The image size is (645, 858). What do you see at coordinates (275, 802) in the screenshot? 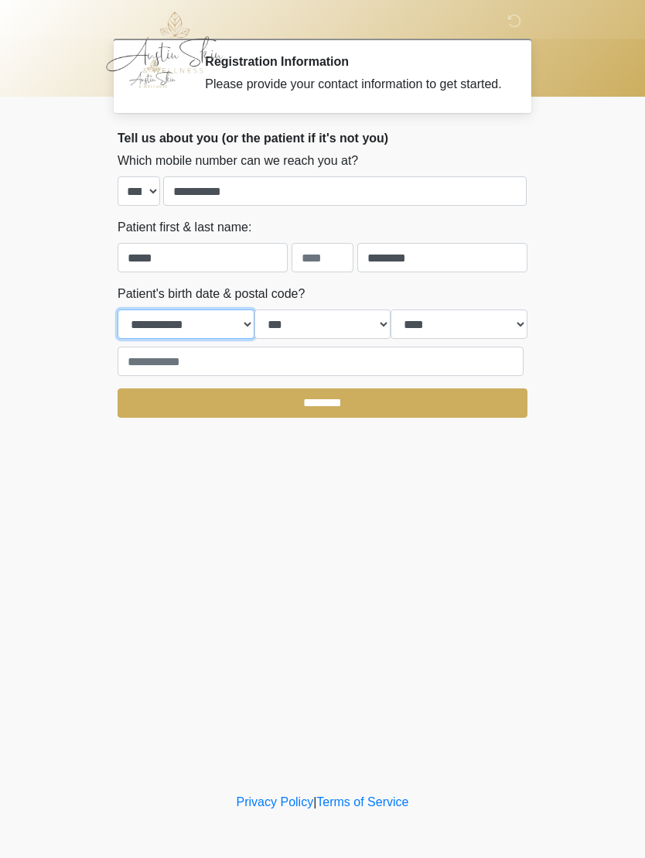
I see `a: Privacy Policy` at bounding box center [275, 802].